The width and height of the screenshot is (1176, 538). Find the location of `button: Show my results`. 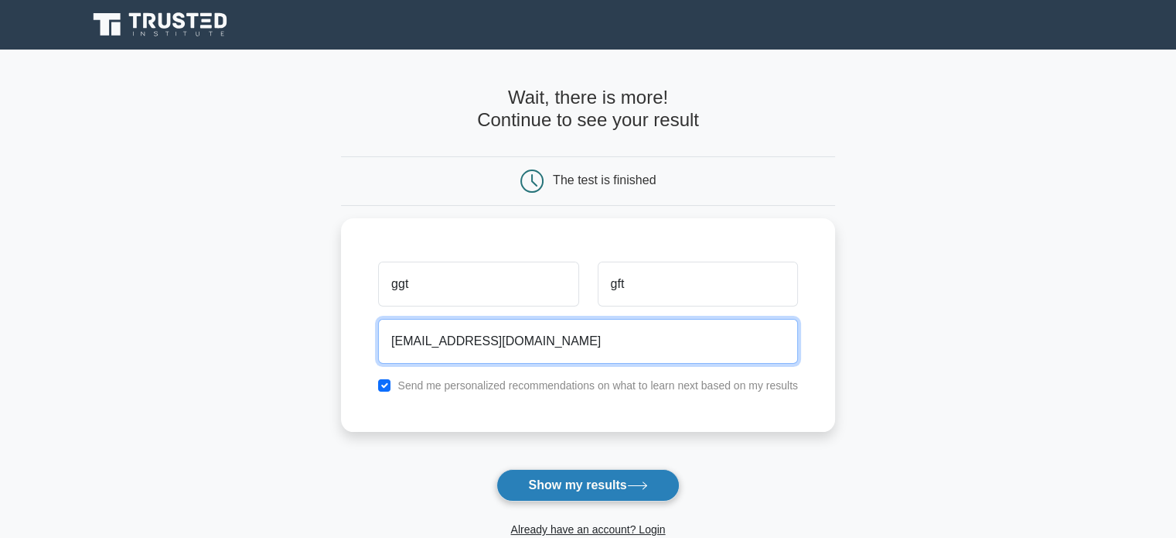

button: Show my results is located at coordinates (588, 485).